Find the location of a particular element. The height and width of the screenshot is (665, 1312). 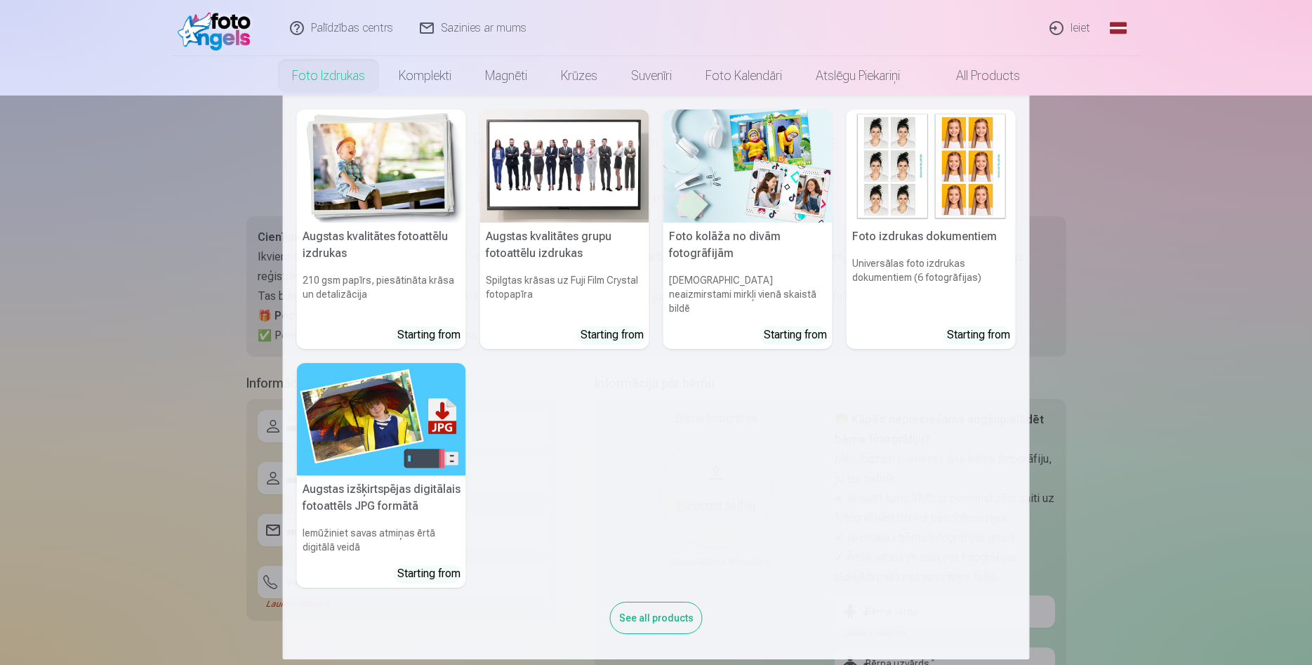

a: All products is located at coordinates (976, 76).